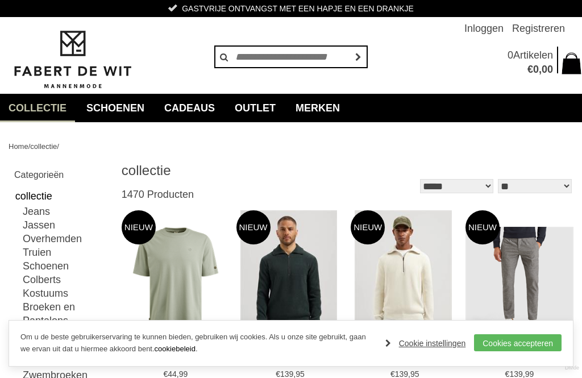 The width and height of the screenshot is (582, 378). What do you see at coordinates (519, 281) in the screenshot?
I see `img: CAST IRON Ctr2510634-9159 Broeken en Pantalons` at bounding box center [519, 281].